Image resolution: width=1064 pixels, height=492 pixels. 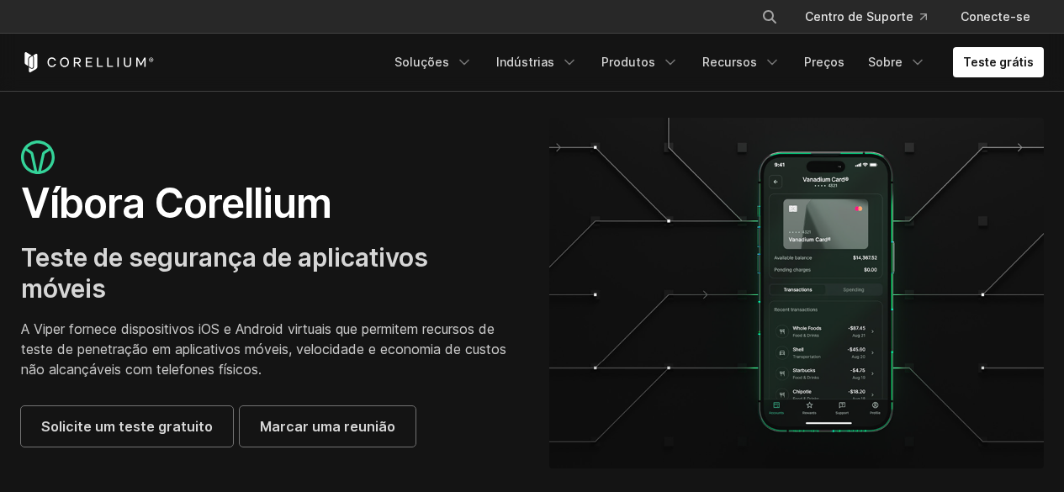 What do you see at coordinates (263, 349) in the screenshot?
I see `font: A Viper fornece dispositivos iOS e Android virtuais que permitem recursos de teste de penetração ...` at bounding box center [263, 349].